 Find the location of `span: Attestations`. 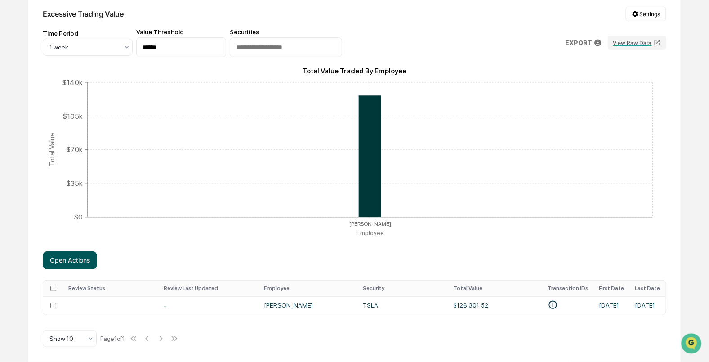

span: Attestations is located at coordinates (93, 118).